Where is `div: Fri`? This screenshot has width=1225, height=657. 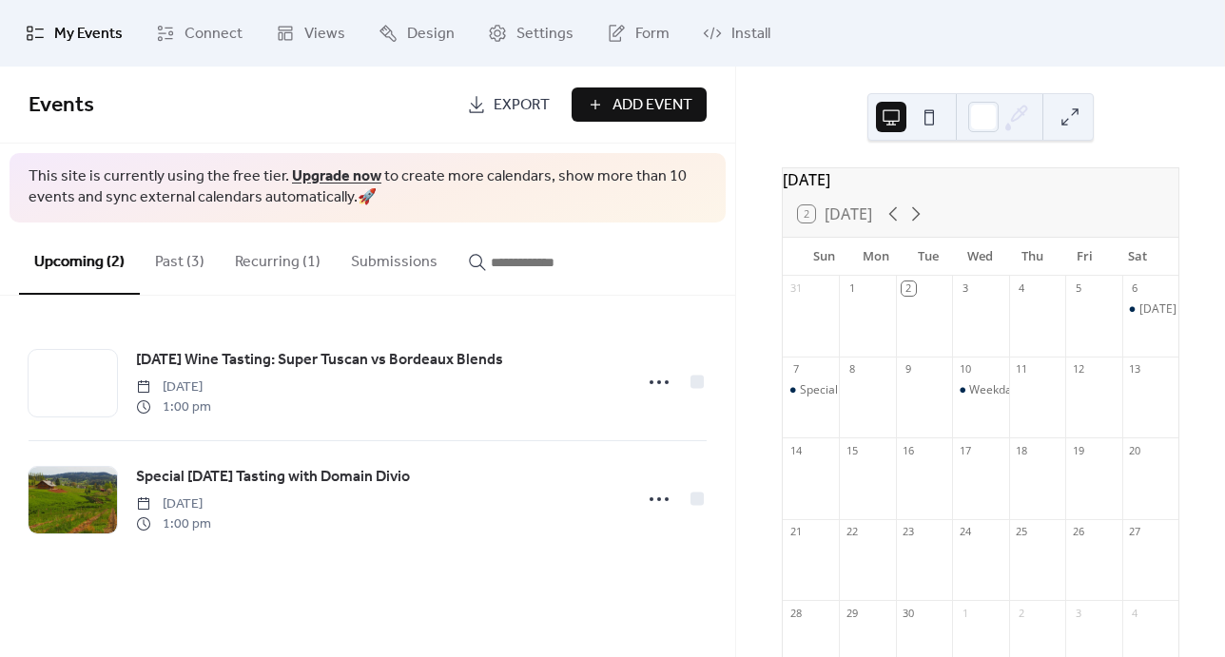 div: Fri is located at coordinates (1085, 257).